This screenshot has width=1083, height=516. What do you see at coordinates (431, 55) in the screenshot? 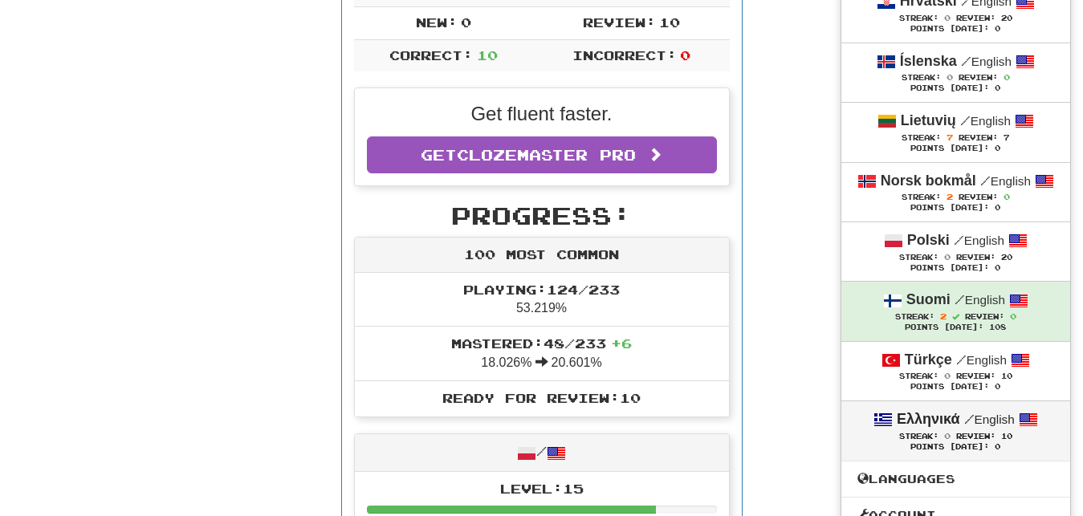
I see `span: Correct:` at bounding box center [431, 55].